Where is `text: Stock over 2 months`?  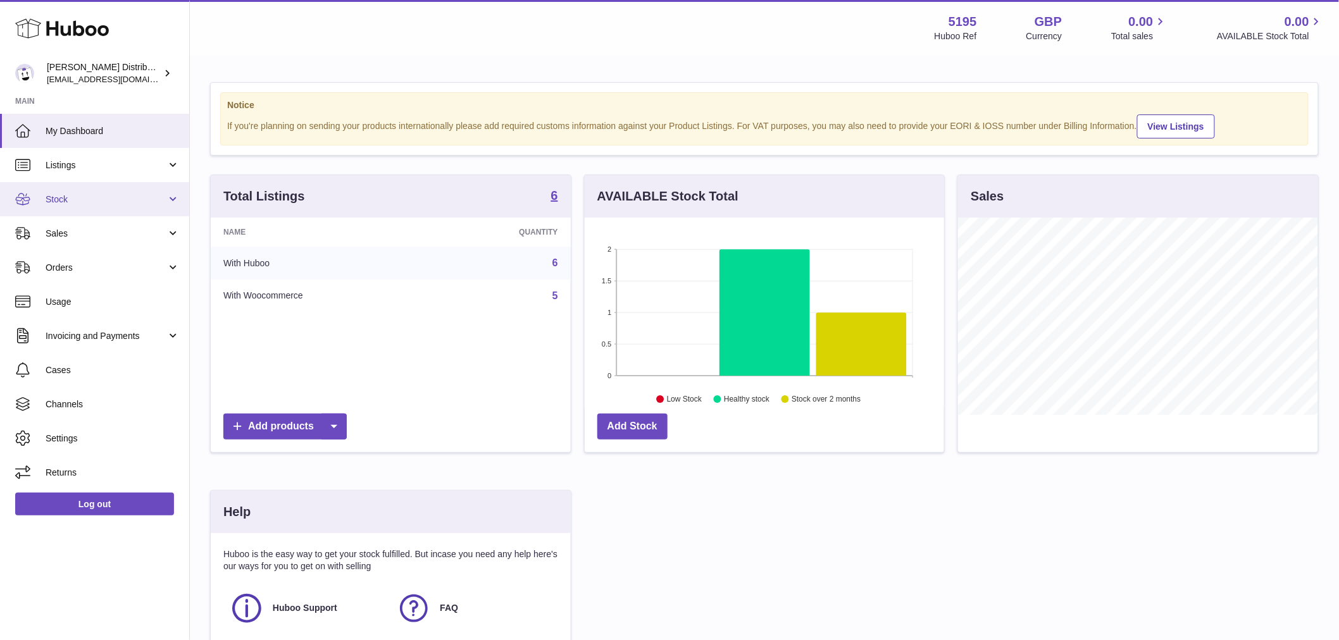
text: Stock over 2 months is located at coordinates (826, 400).